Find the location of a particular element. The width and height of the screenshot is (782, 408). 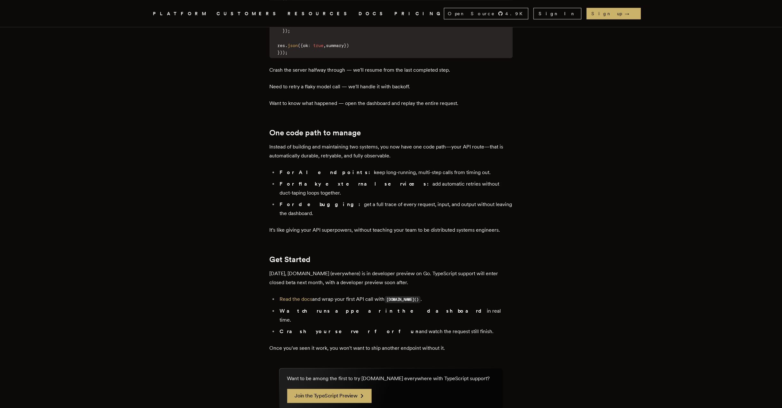

a: Join the TypeScript Preview is located at coordinates (329, 395).